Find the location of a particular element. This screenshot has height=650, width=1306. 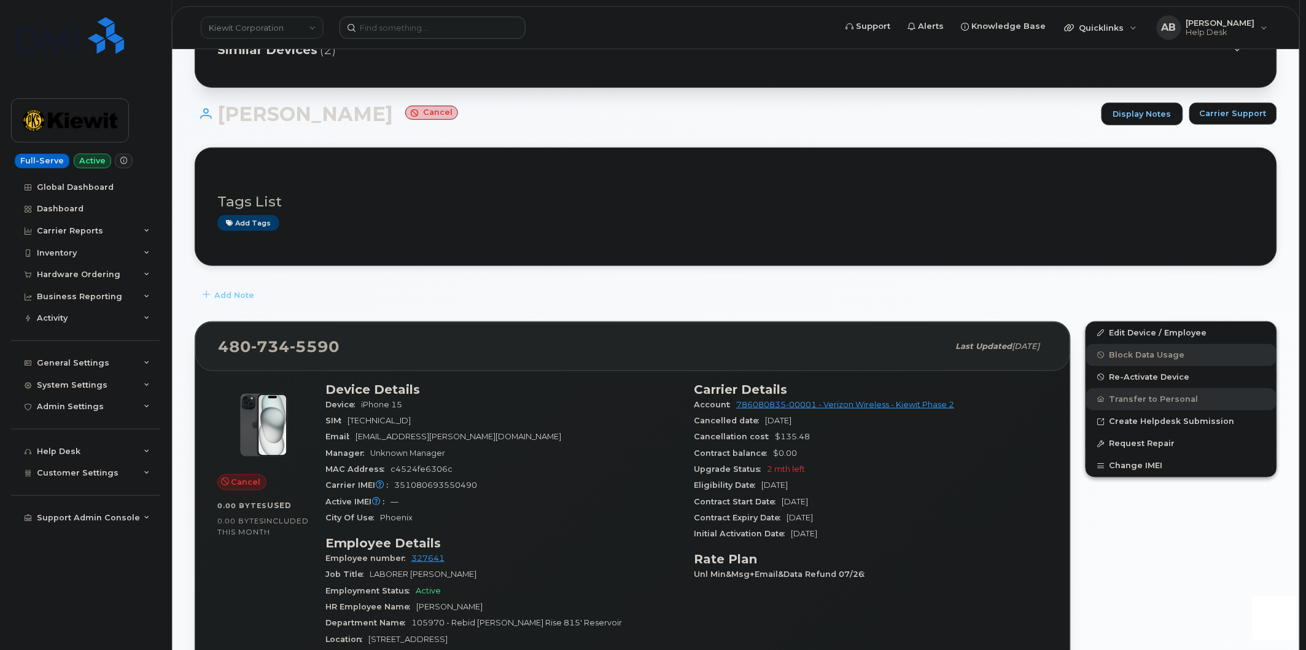

span: Location is located at coordinates (347, 639).